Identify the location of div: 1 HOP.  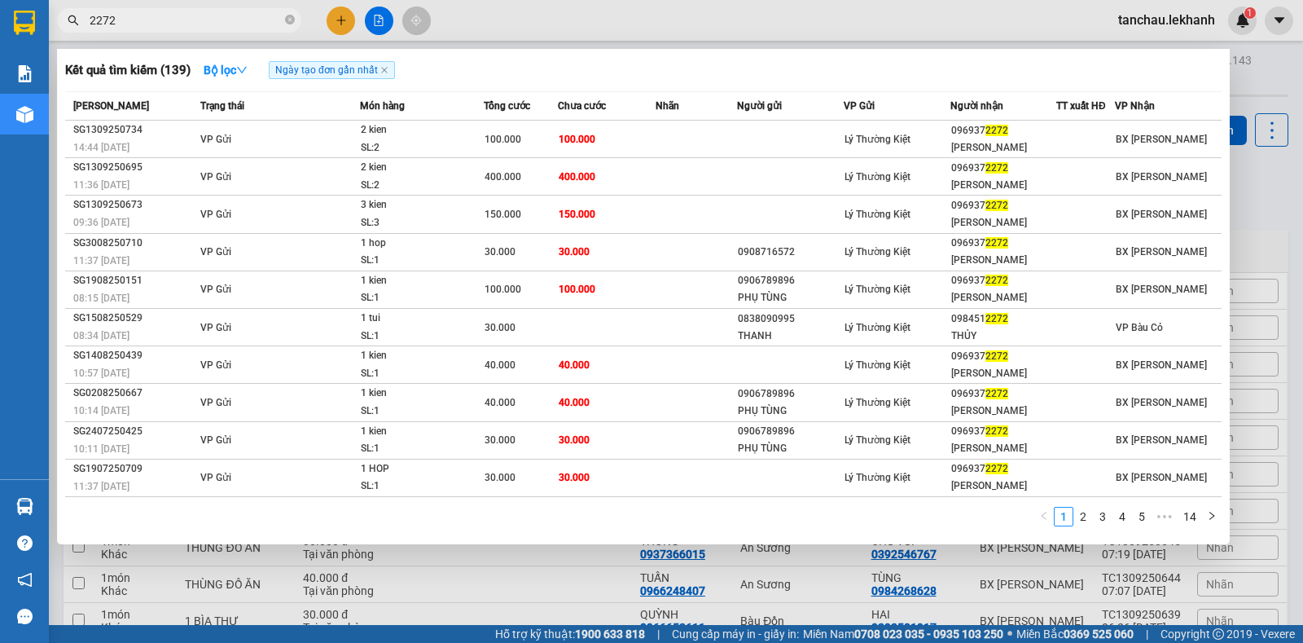
(422, 469).